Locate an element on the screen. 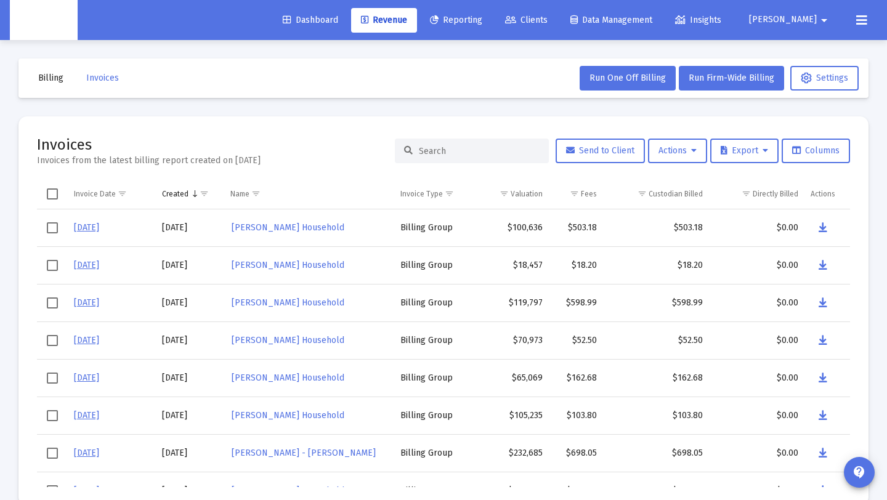  span: Dashboard is located at coordinates (310, 20).